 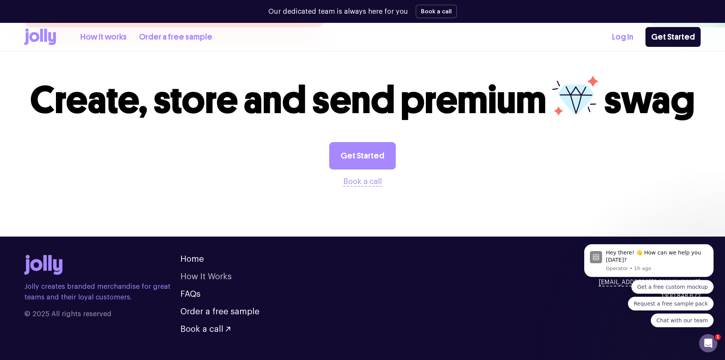 What do you see at coordinates (23, 22) in the screenshot?
I see `img: Profile image for Operator` at bounding box center [23, 22].